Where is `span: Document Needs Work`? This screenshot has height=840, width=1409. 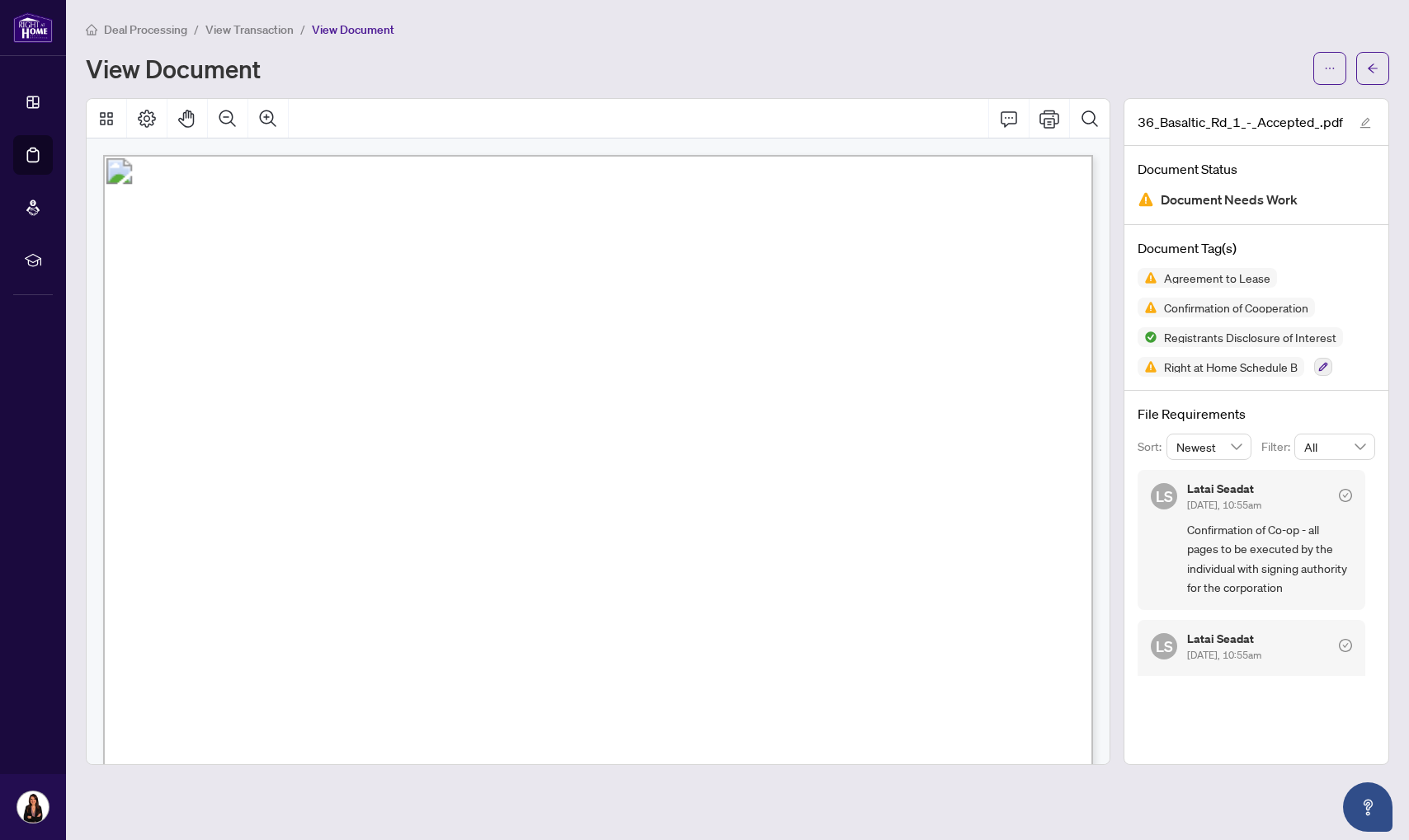
span: Document Needs Work is located at coordinates (1229, 200).